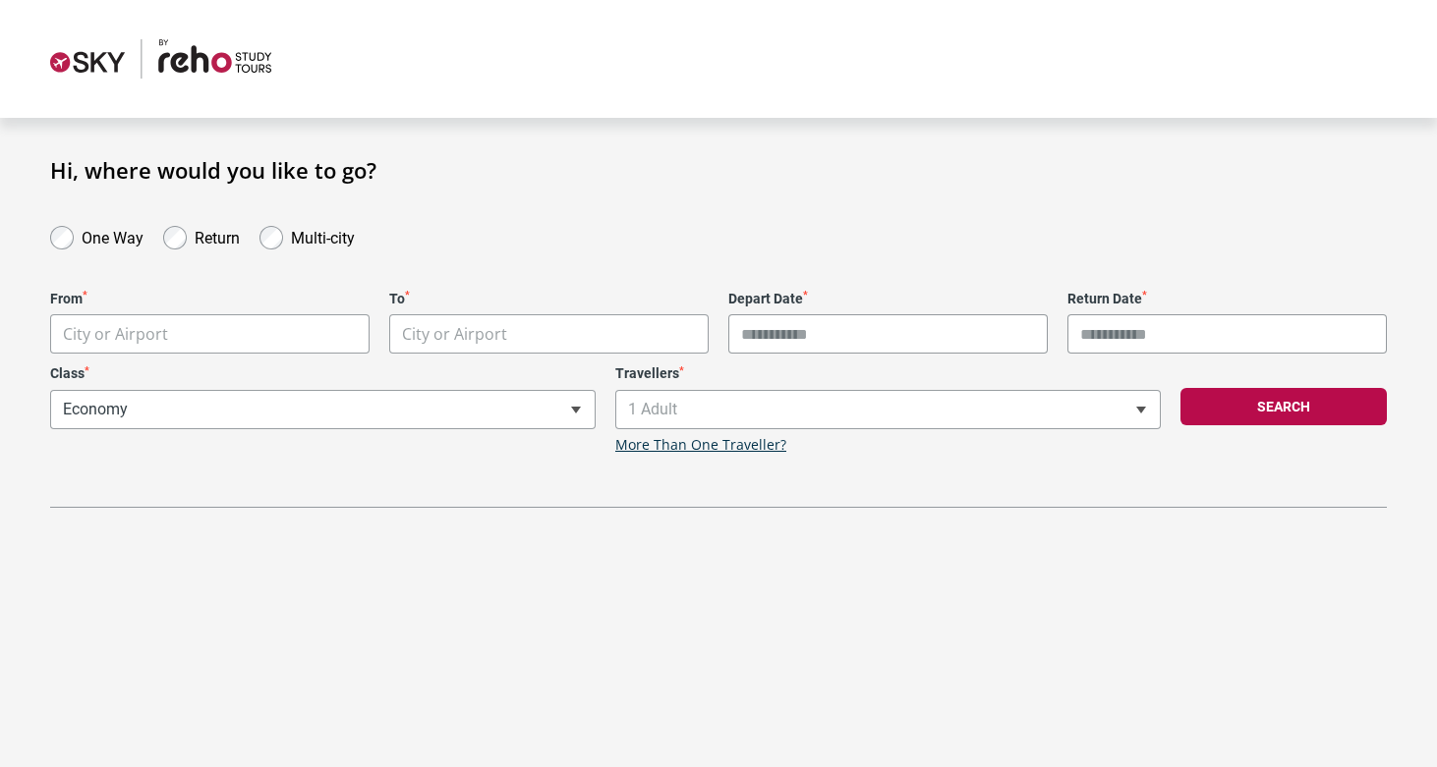  Describe the element at coordinates (322, 236) in the screenshot. I see `label: Multi-city` at that location.